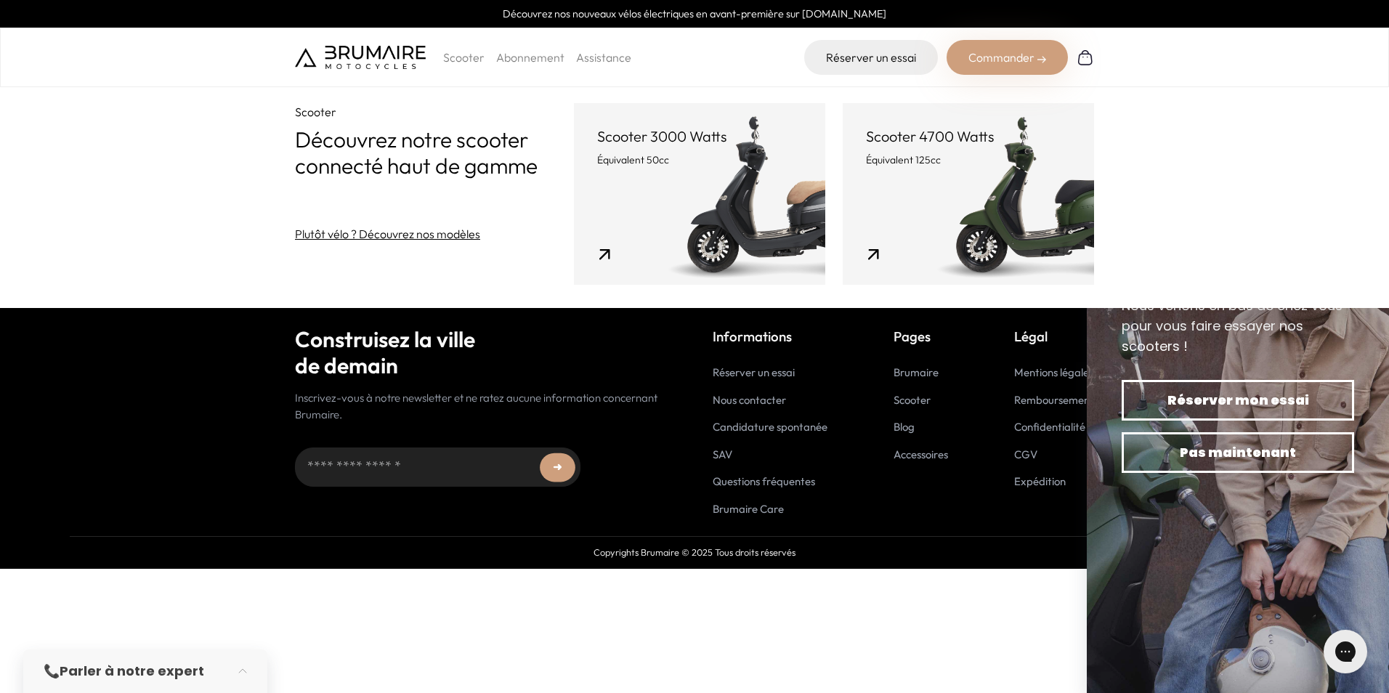  Describe the element at coordinates (387, 234) in the screenshot. I see `a: Plutôt vélo ? Découvrez nos modèles` at that location.